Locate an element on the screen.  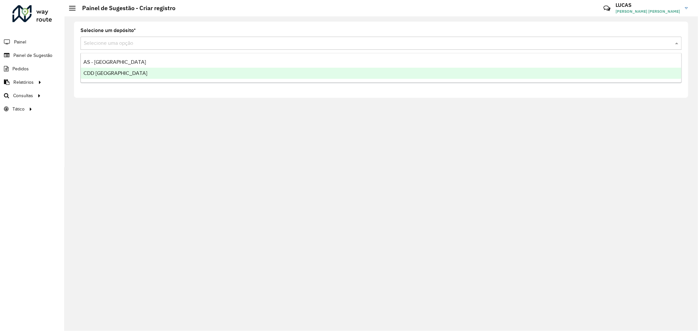
label: Selecione um depósito is located at coordinates (108, 30).